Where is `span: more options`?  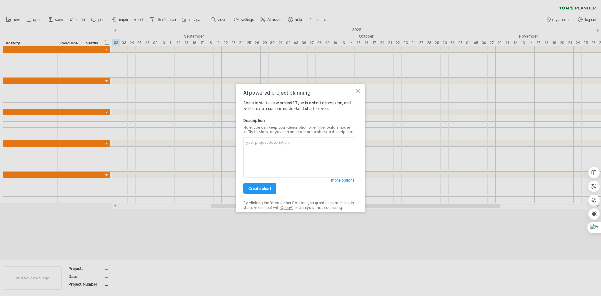
span: more options is located at coordinates (343, 180).